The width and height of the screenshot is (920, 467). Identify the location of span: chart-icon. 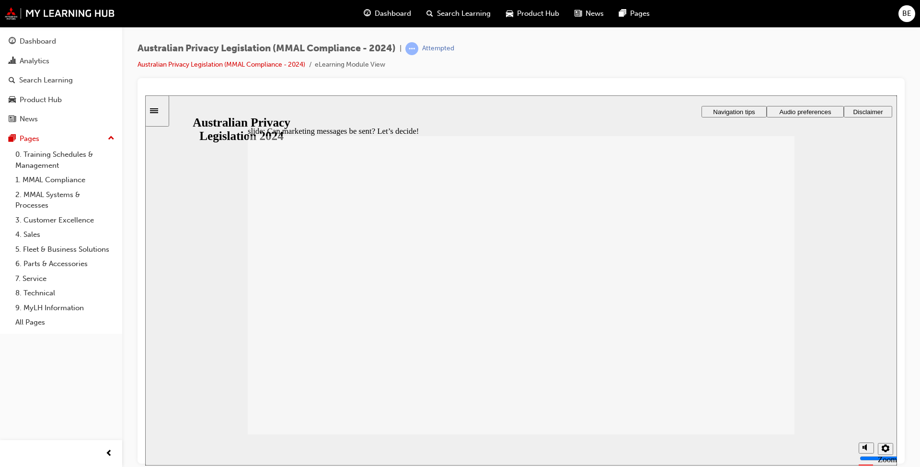
(12, 61).